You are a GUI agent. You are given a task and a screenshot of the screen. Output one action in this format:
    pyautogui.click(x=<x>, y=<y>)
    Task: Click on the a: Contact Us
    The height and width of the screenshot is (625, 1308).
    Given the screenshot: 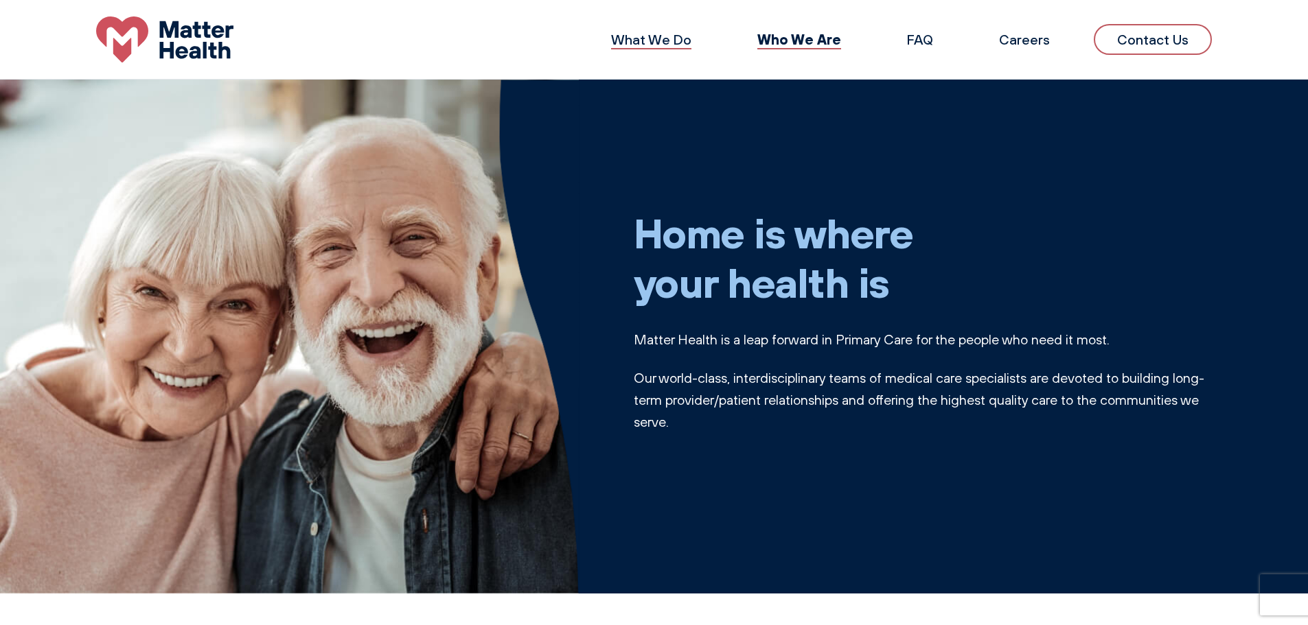 What is the action you would take?
    pyautogui.click(x=1153, y=39)
    